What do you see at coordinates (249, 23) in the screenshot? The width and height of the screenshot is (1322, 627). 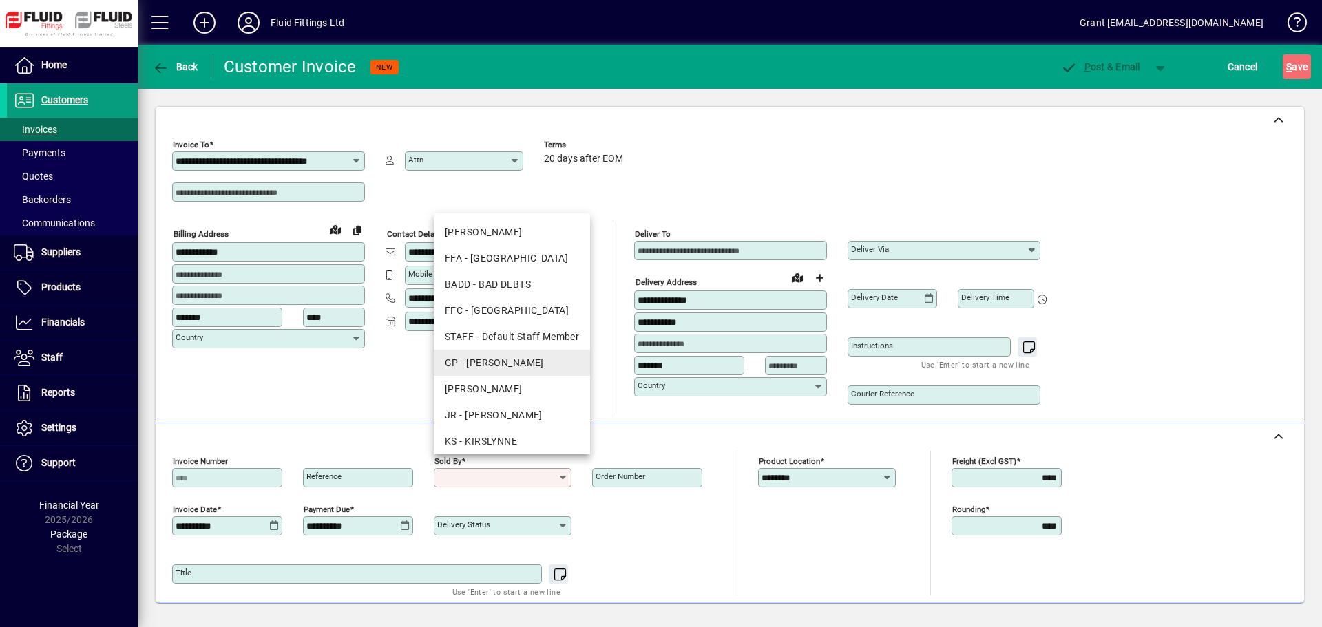 I see `button: Profile` at bounding box center [249, 23].